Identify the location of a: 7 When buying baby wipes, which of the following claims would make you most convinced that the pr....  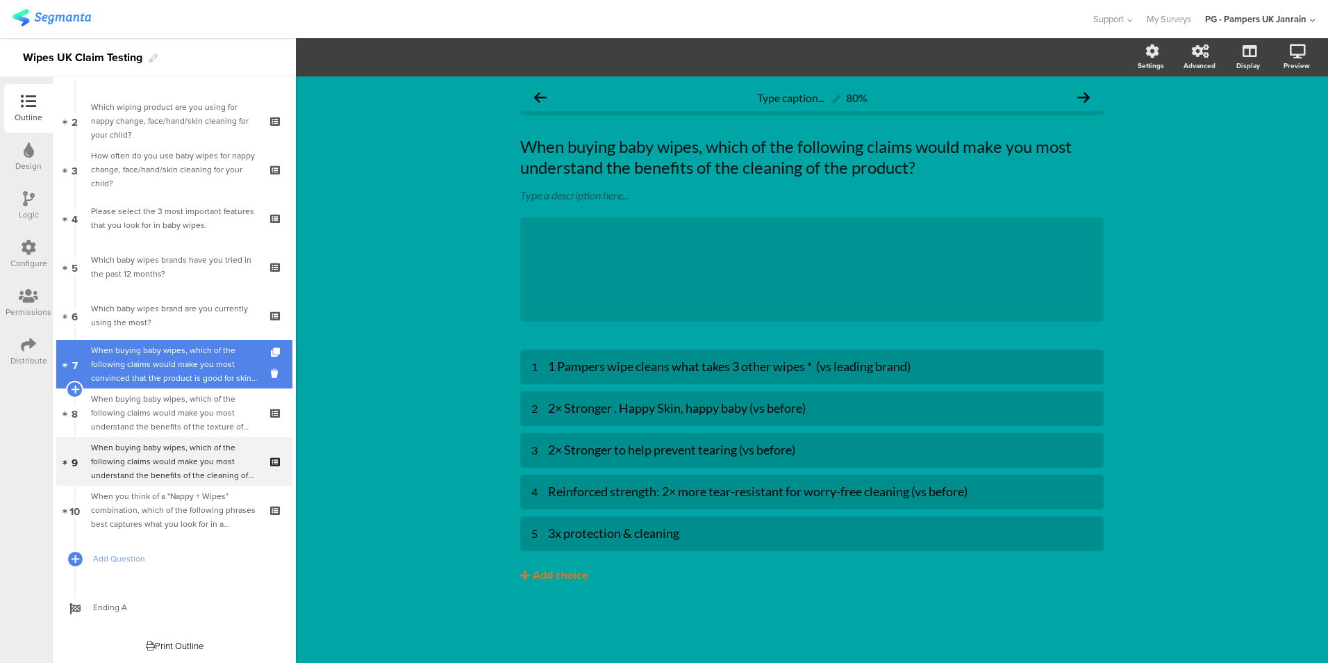
(174, 364).